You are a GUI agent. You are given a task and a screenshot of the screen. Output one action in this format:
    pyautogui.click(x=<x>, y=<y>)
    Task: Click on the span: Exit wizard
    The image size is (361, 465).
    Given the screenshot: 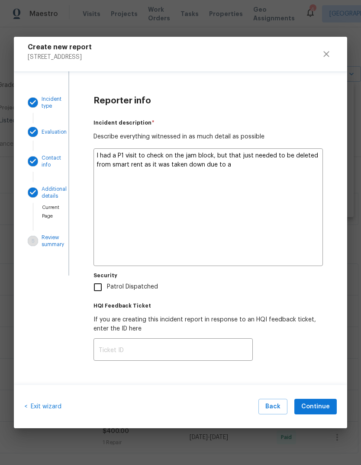 What is the action you would take?
    pyautogui.click(x=44, y=407)
    